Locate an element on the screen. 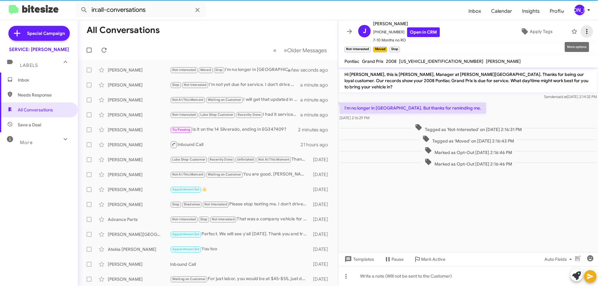  div: 21 hours ago is located at coordinates (317, 145).